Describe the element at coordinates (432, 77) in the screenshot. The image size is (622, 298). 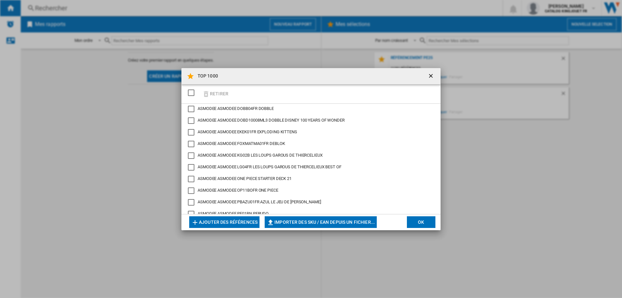
I see `ng-md-icon: getI18NText('BUTTONS.CLOSE_DIALOG')` at that location.